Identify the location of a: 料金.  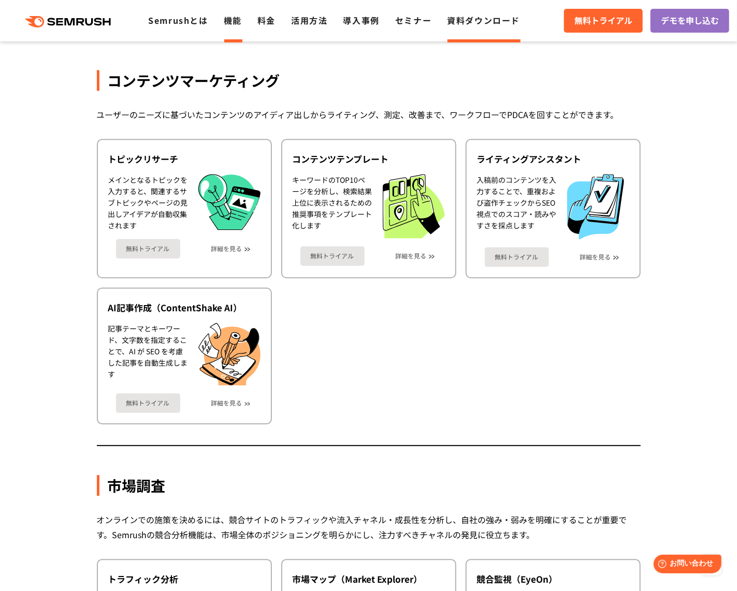
(266, 20).